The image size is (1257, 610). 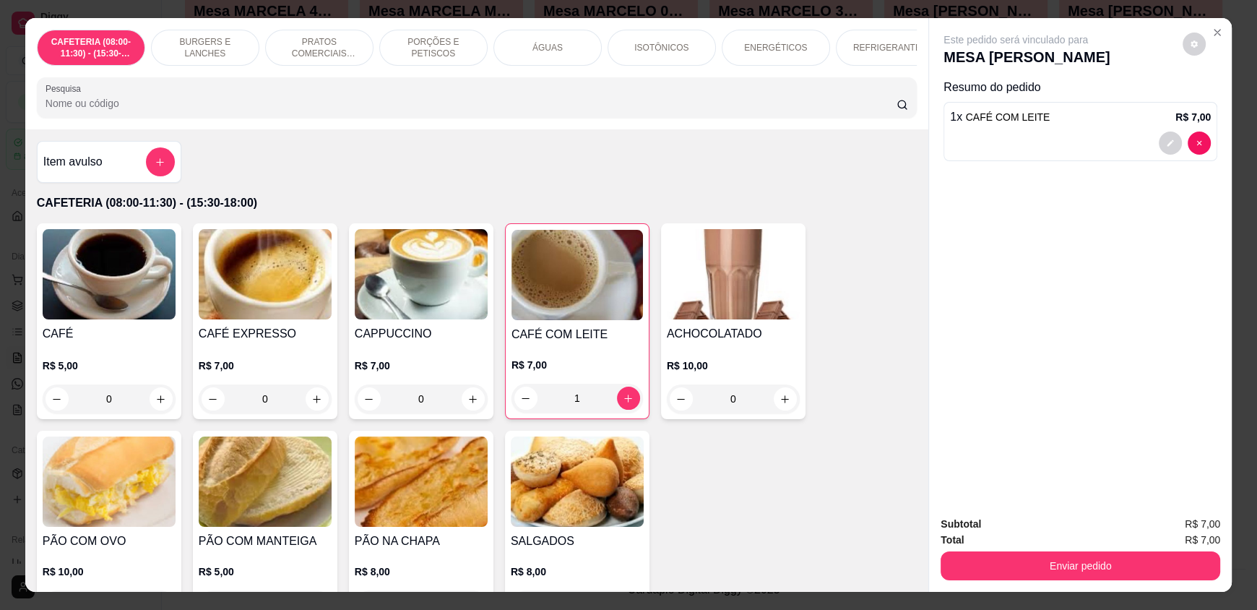 What do you see at coordinates (548, 48) in the screenshot?
I see `p: ÁGUAS` at bounding box center [548, 48].